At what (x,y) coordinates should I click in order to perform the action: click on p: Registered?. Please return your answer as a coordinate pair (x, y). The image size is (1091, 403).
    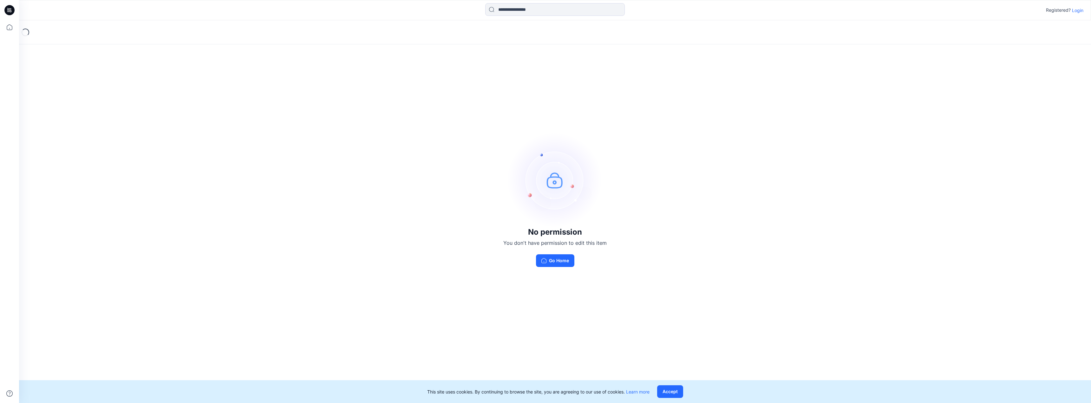
    Looking at the image, I should click on (1058, 10).